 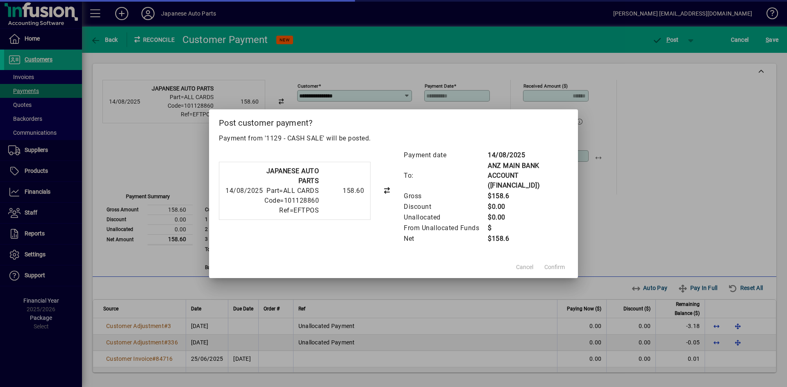 What do you see at coordinates (445, 196) in the screenshot?
I see `td: Gross` at bounding box center [445, 196].